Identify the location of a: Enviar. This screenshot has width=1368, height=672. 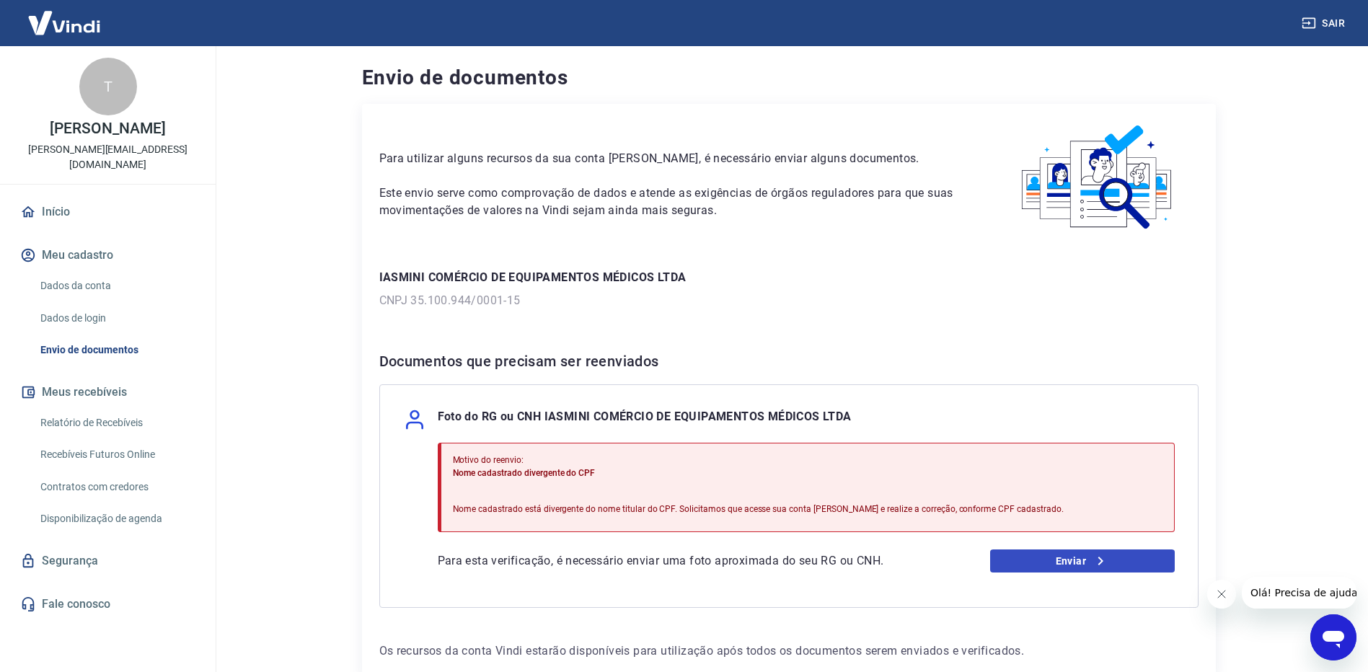
(1083, 561).